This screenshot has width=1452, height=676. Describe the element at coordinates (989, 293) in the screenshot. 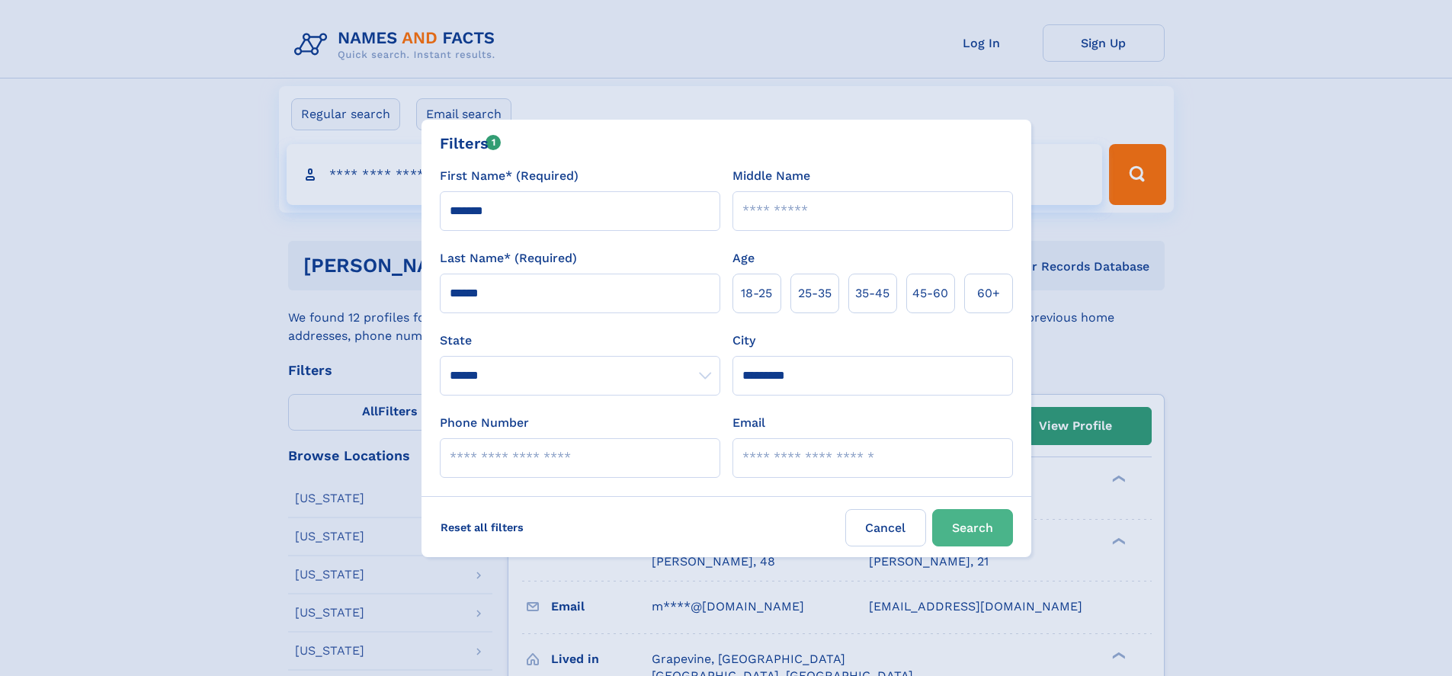

I see `span: 60+` at that location.